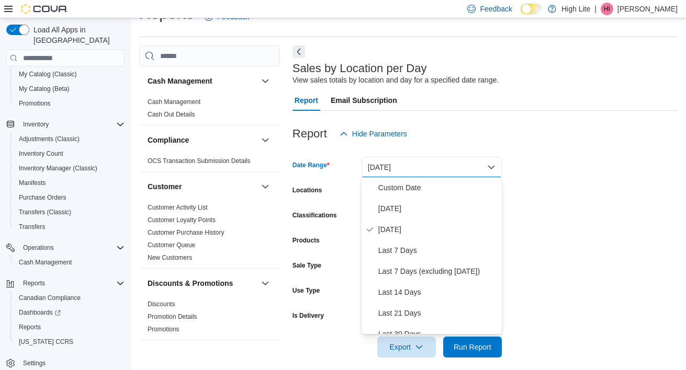 This screenshot has width=686, height=370. I want to click on span: Inventory Count, so click(70, 154).